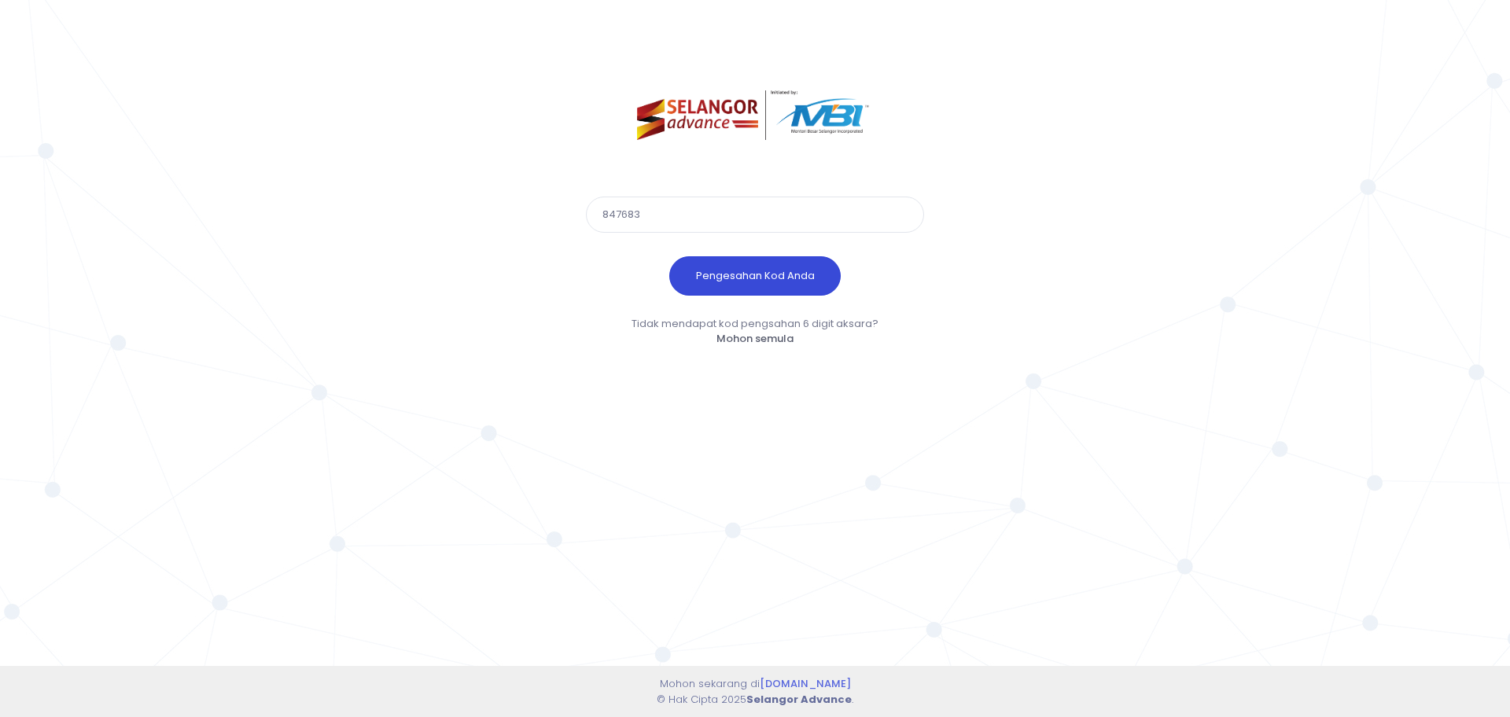 Image resolution: width=1510 pixels, height=717 pixels. Describe the element at coordinates (755, 338) in the screenshot. I see `a: Mohon semula` at that location.